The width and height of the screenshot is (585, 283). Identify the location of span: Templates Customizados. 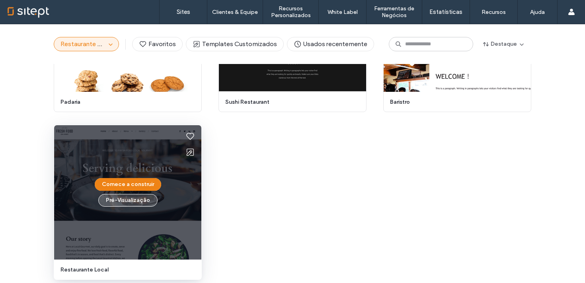
(235, 44).